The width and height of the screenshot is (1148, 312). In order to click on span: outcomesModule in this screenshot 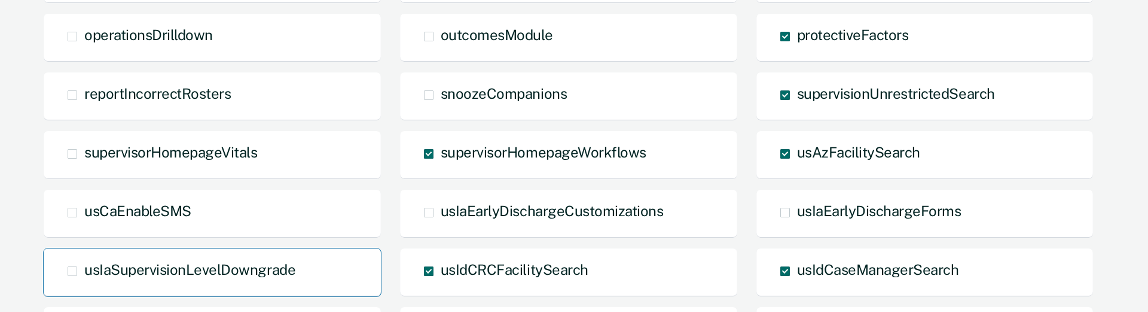, I will do `click(496, 35)`.